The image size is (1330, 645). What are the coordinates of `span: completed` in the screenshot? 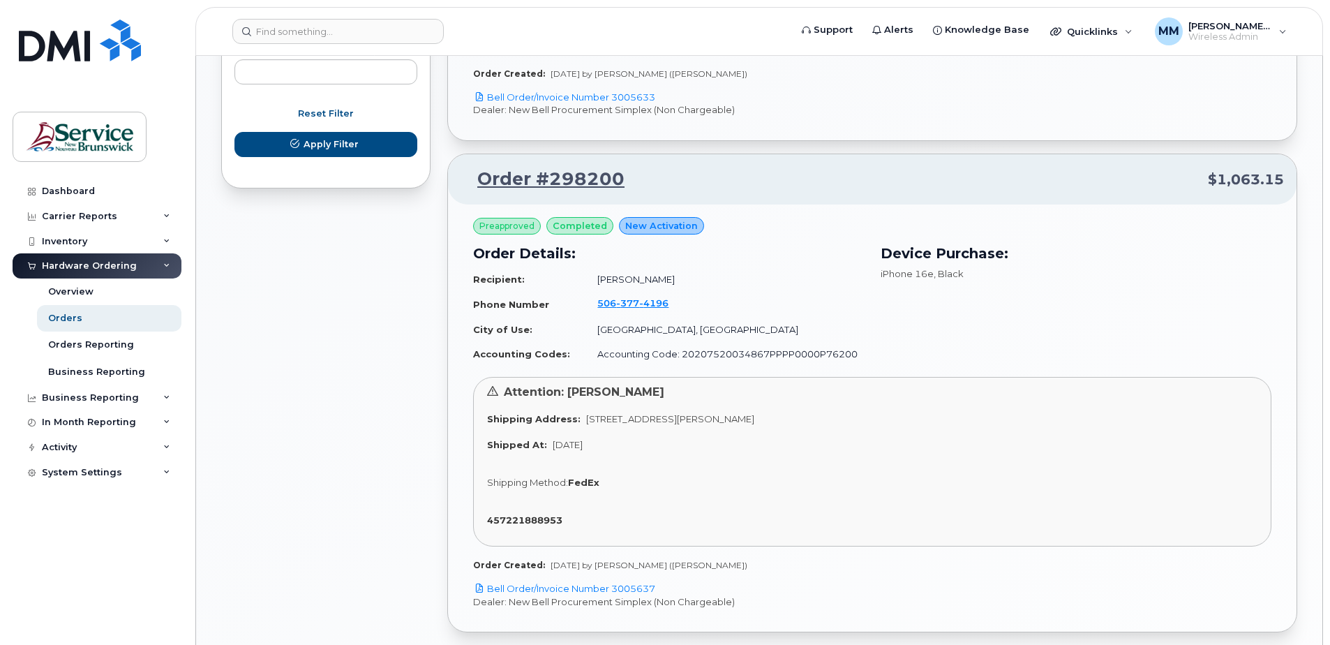 It's located at (580, 225).